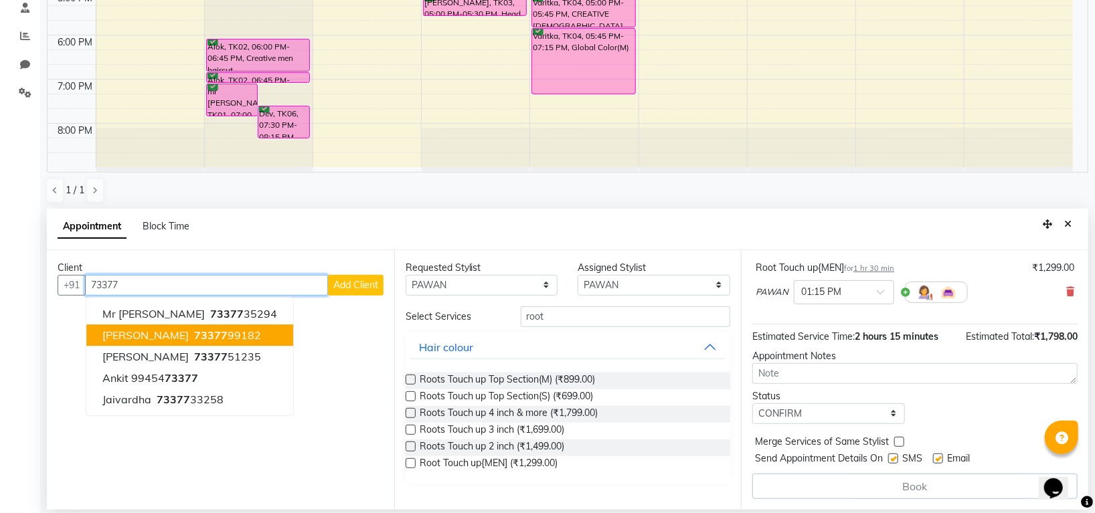 The width and height of the screenshot is (1095, 513). Describe the element at coordinates (1055, 337) in the screenshot. I see `span: ₹1,798.00` at that location.